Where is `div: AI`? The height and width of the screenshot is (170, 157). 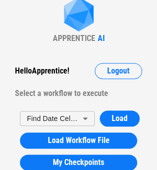 div: AI is located at coordinates (101, 38).